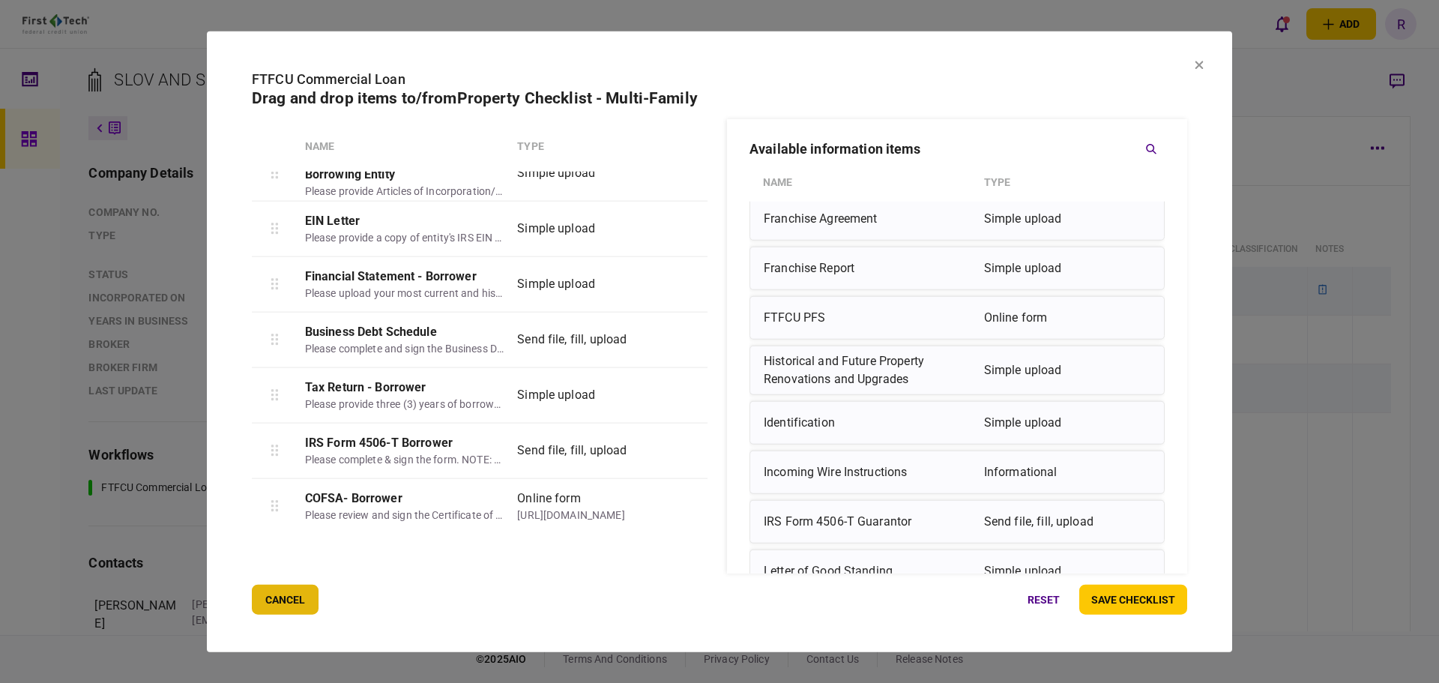 This screenshot has height=683, width=1439. What do you see at coordinates (720, 97) in the screenshot?
I see `h2: Drag and drop items to/from Property Checklist - Multi-Family` at bounding box center [720, 97].